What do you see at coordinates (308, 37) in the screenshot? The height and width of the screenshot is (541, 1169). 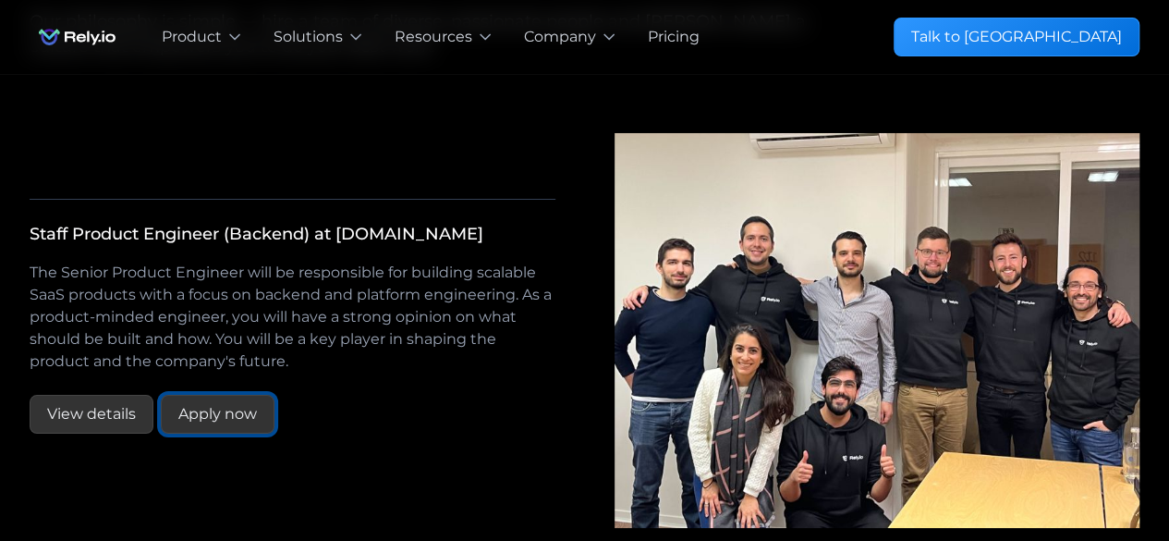 I see `div: Solutions` at bounding box center [308, 37].